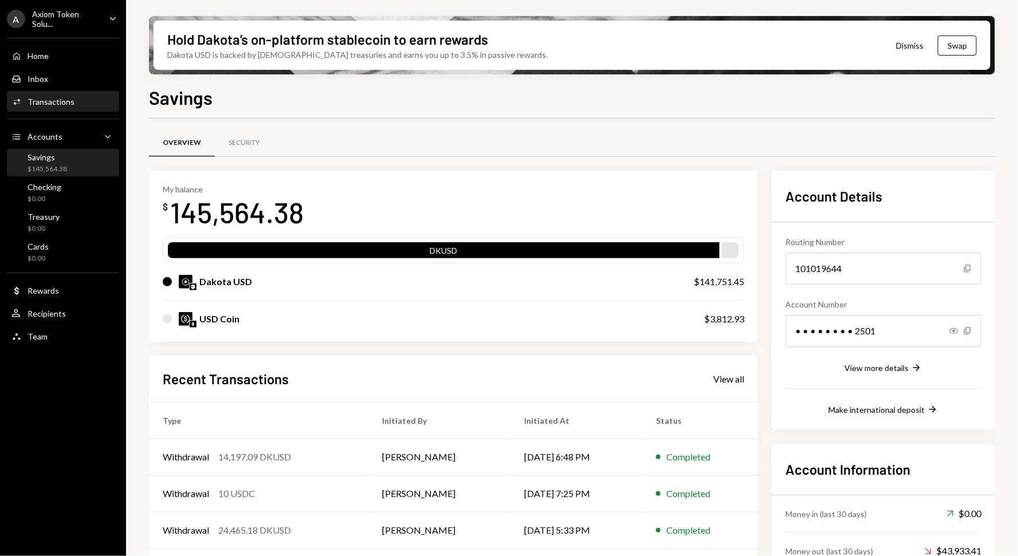 This screenshot has height=556, width=1018. Describe the element at coordinates (38, 78) in the screenshot. I see `div: Inbox` at that location.